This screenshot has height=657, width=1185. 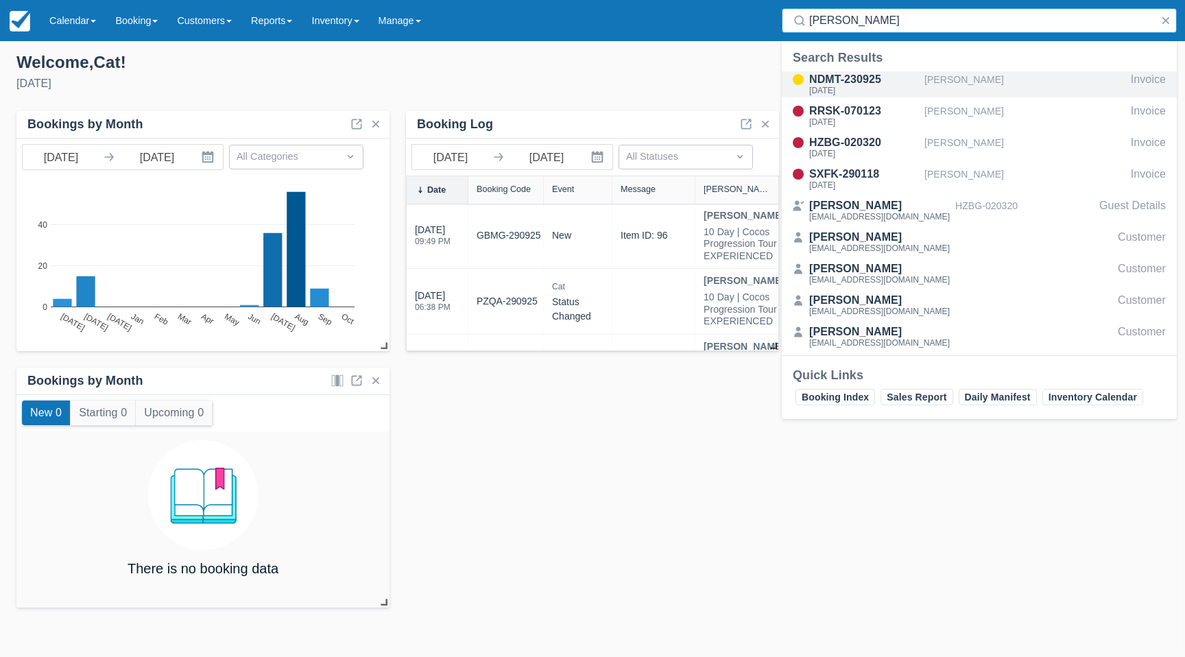 What do you see at coordinates (577, 287) in the screenshot?
I see `div: Cat` at bounding box center [577, 287].